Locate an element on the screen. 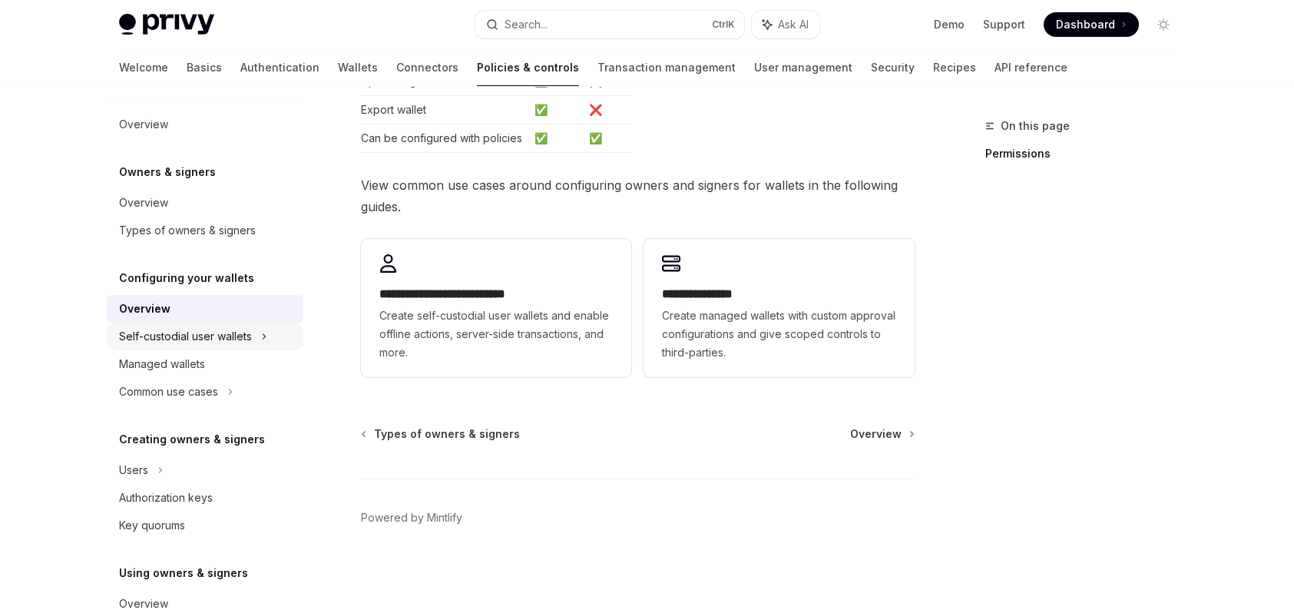 This screenshot has width=1294, height=610. td: Export wallet is located at coordinates (445, 110).